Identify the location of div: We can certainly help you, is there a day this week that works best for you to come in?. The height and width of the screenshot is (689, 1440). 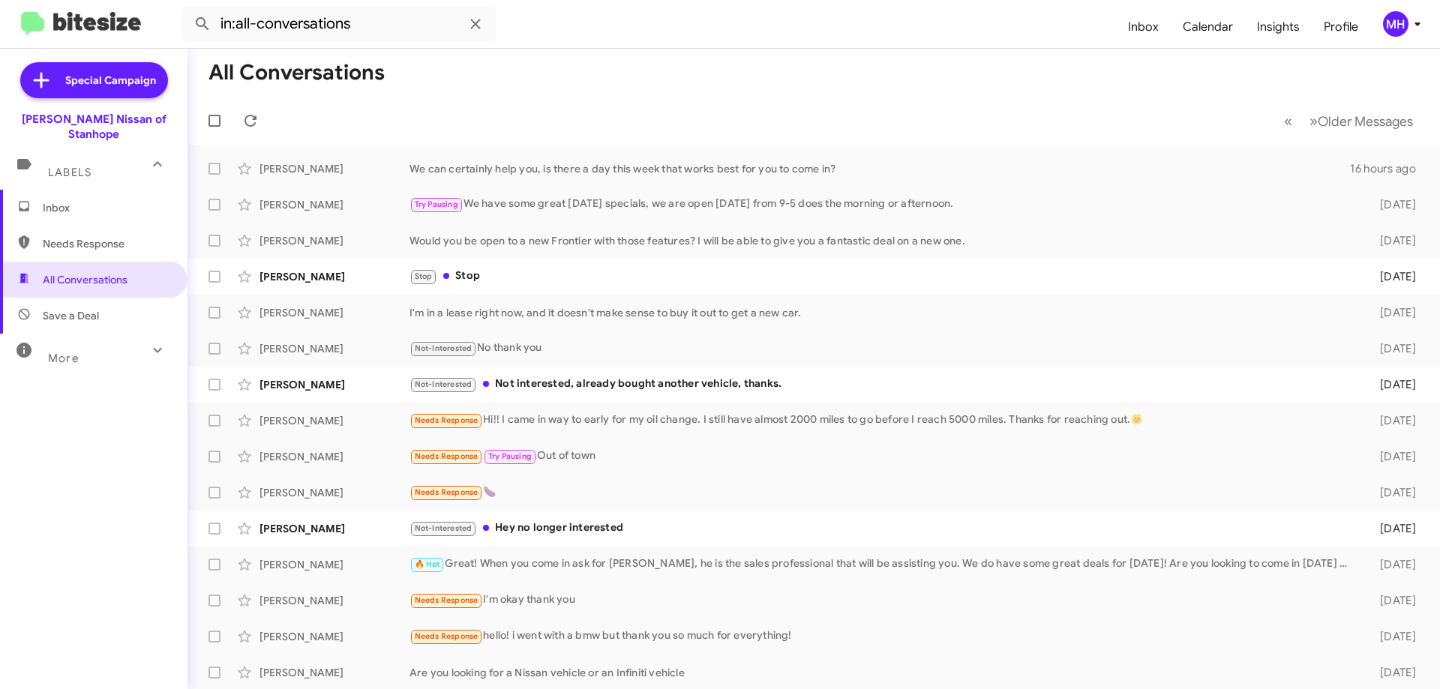
(880, 169).